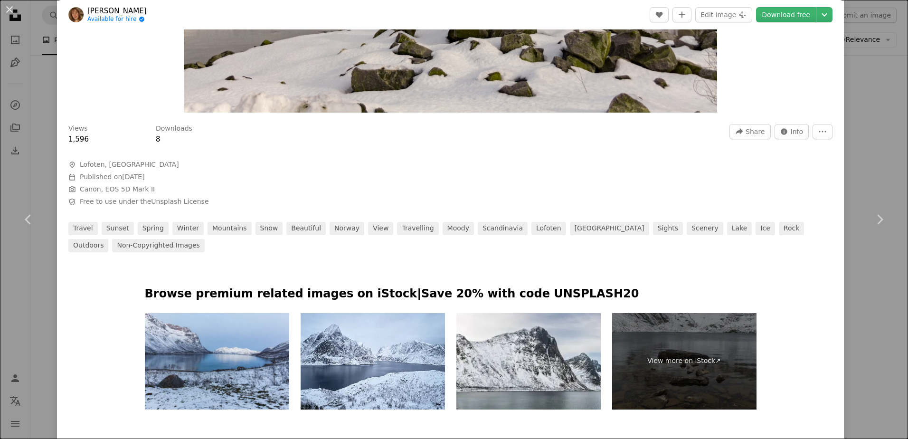 The width and height of the screenshot is (908, 439). What do you see at coordinates (418, 228) in the screenshot?
I see `a: travelling` at bounding box center [418, 228].